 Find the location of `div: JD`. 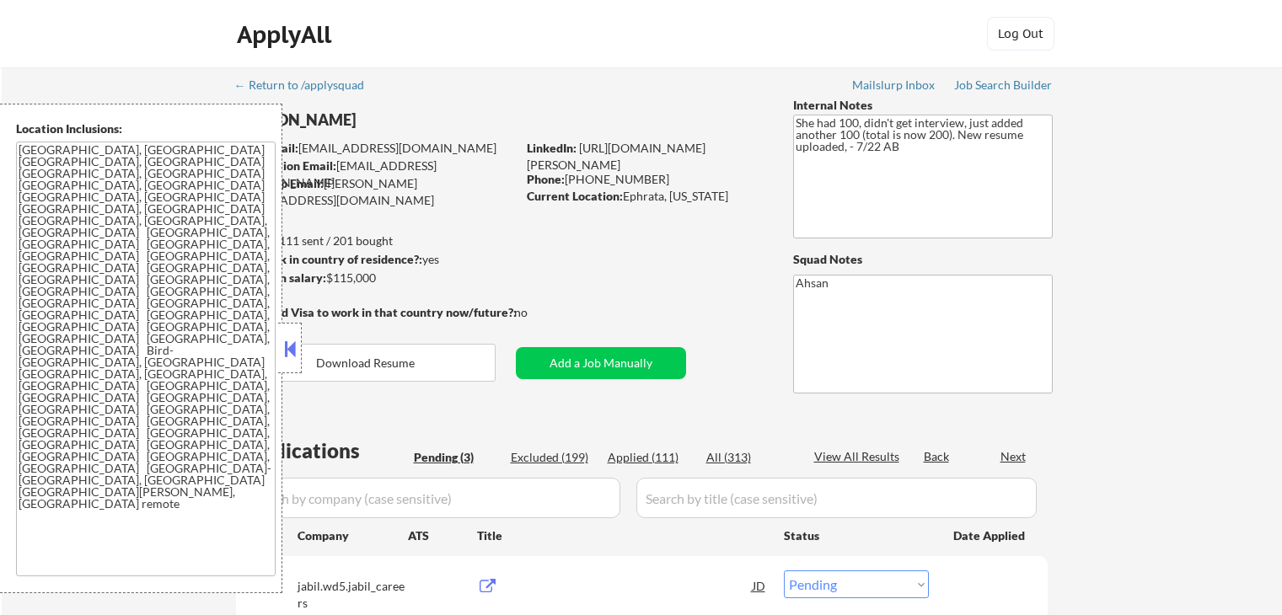

div: JD is located at coordinates (759, 586).